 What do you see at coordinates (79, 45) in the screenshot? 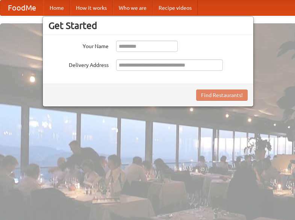
I see `label: Your Name` at bounding box center [79, 45].